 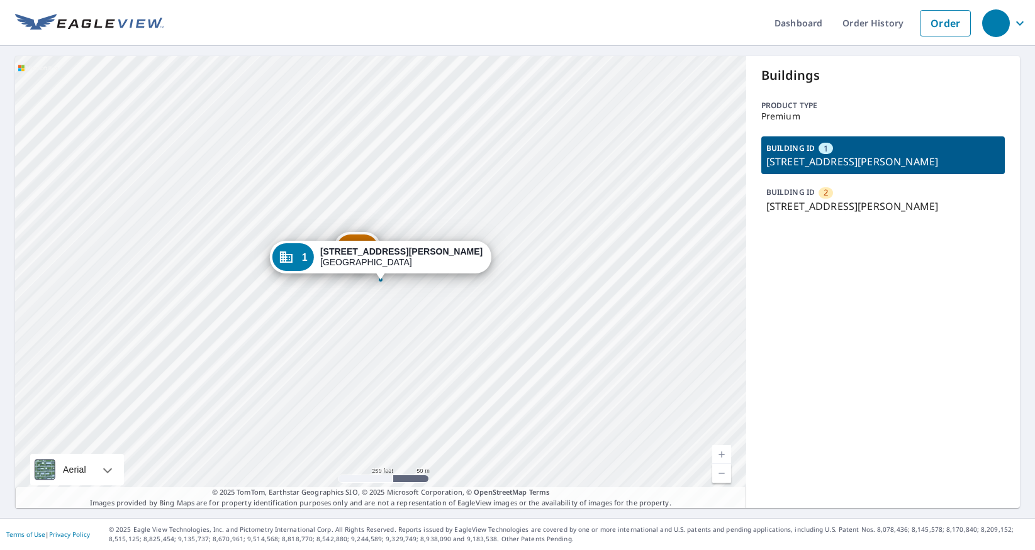 I want to click on a: Privacy Policy, so click(x=69, y=535).